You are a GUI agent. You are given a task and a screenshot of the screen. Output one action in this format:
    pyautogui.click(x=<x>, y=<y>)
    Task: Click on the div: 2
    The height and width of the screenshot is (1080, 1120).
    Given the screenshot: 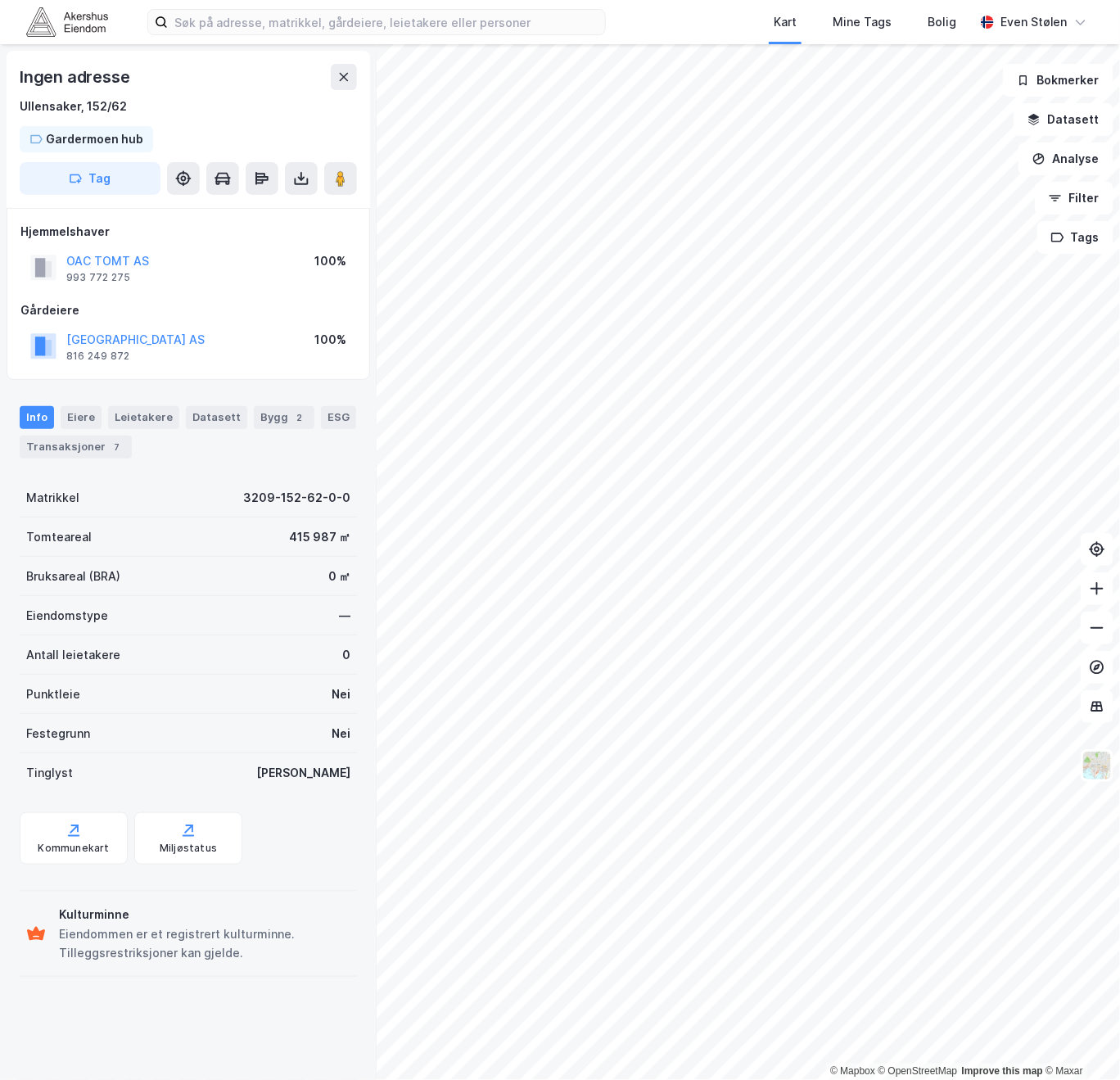 What is the action you would take?
    pyautogui.click(x=299, y=418)
    